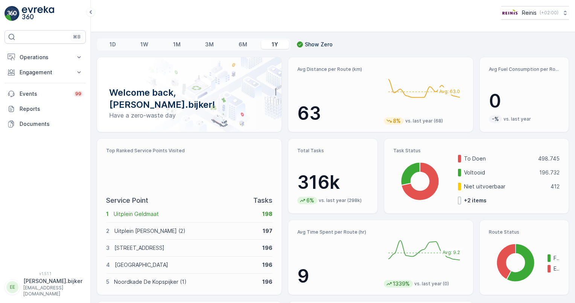 The width and height of the screenshot is (575, 303). I want to click on button: Engagement, so click(45, 72).